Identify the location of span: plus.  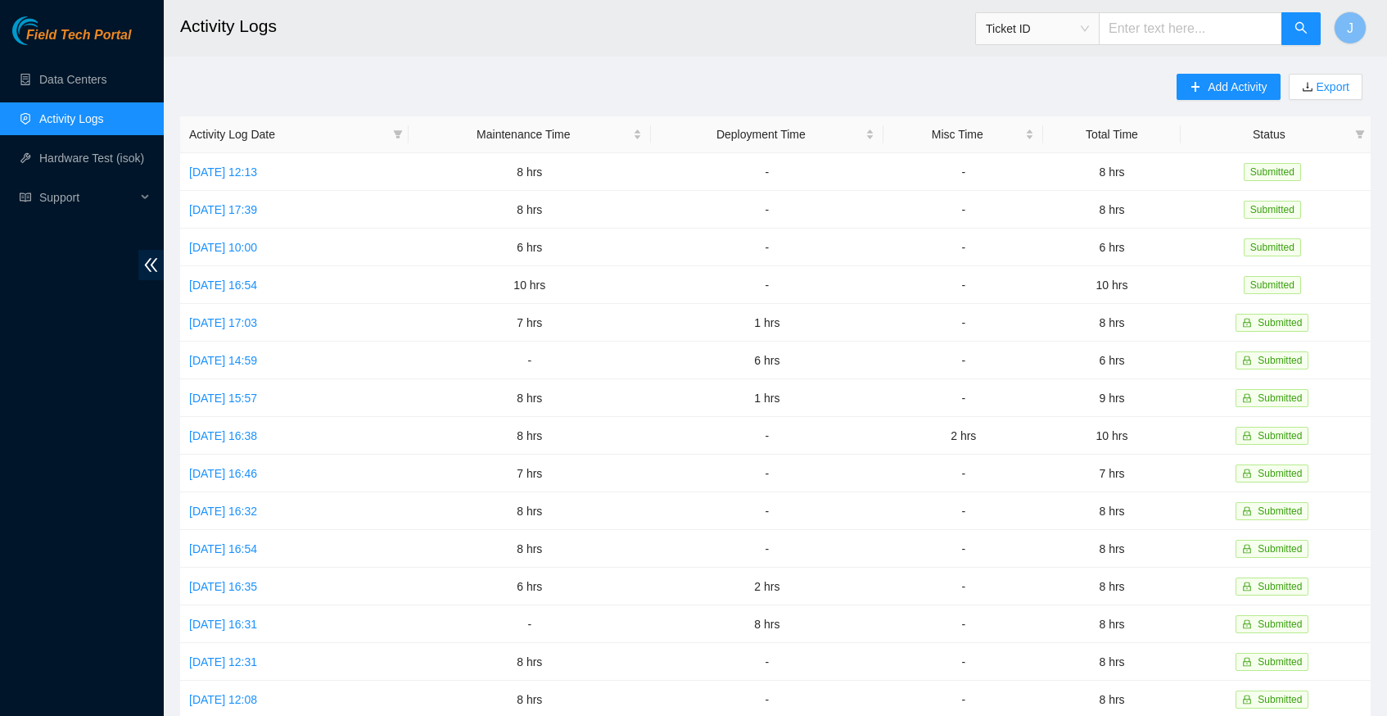
(1195, 88).